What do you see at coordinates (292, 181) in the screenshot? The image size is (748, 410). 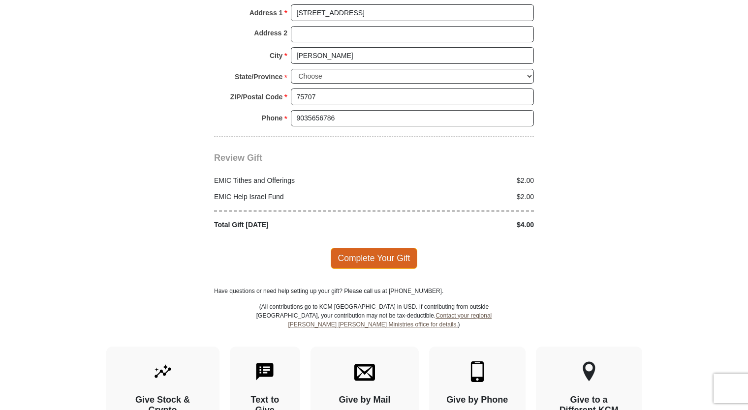 I see `div: EMIC Tithes and Offerings` at bounding box center [292, 181].